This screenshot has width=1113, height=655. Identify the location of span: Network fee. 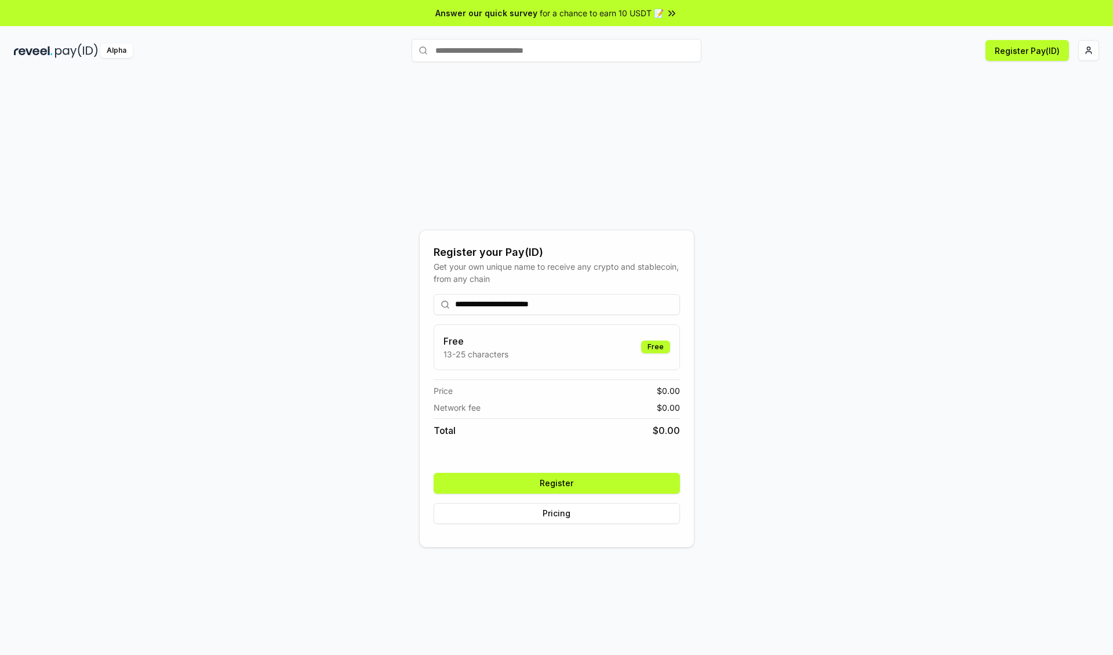
(457, 407).